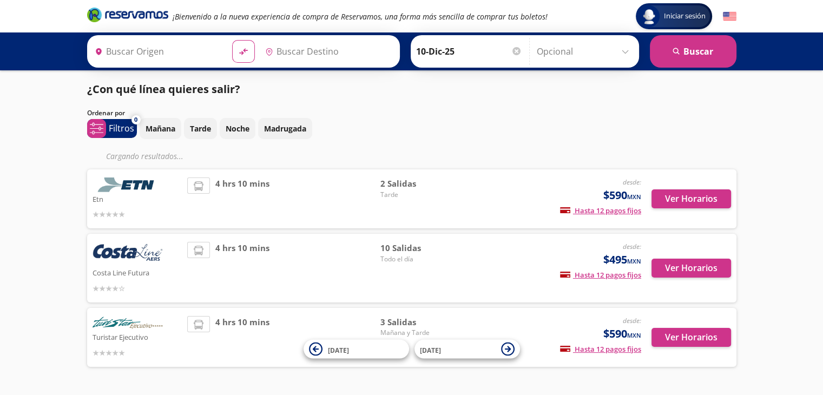  Describe the element at coordinates (200, 128) in the screenshot. I see `button: Tarde` at that location.